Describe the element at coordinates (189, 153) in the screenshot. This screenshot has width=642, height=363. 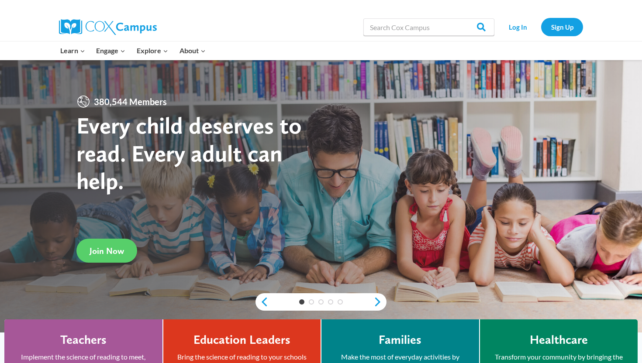
I see `strong: Every child deserves to read. Every adult can help.` at that location.